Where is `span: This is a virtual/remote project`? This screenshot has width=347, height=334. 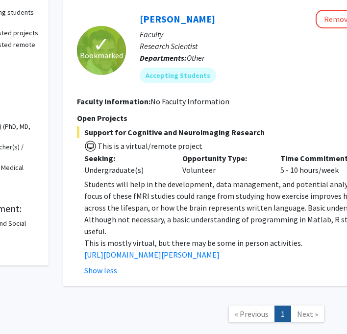
span: This is a virtual/remote project is located at coordinates (150, 146).